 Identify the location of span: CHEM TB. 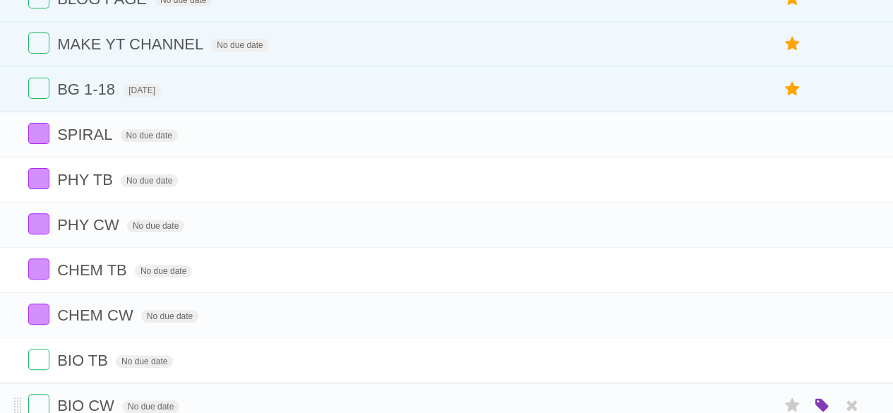
(94, 270).